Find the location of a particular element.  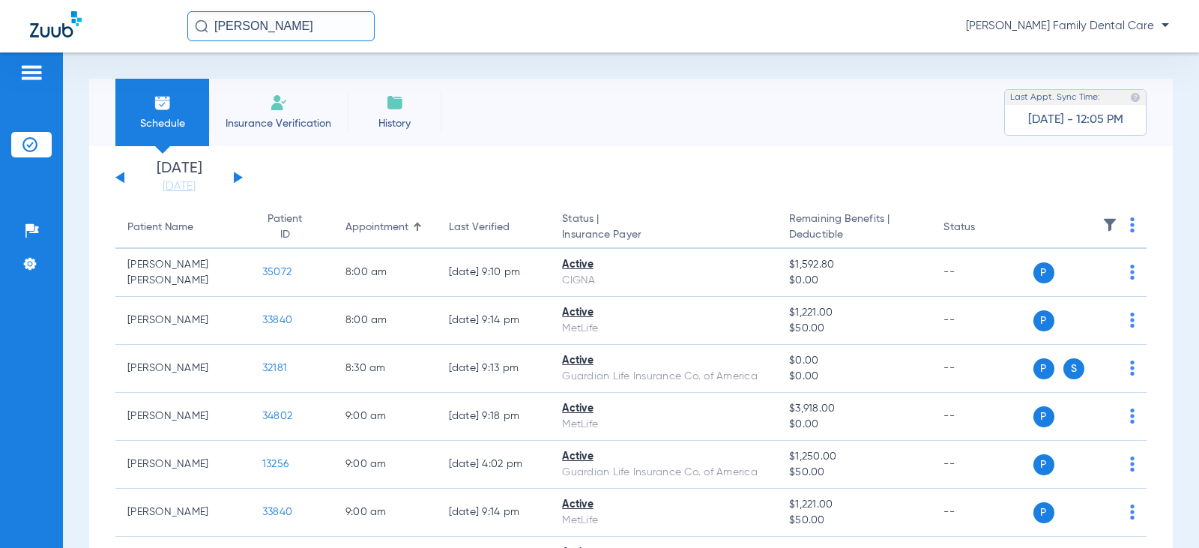

span: $1,250.00 is located at coordinates (854, 456).